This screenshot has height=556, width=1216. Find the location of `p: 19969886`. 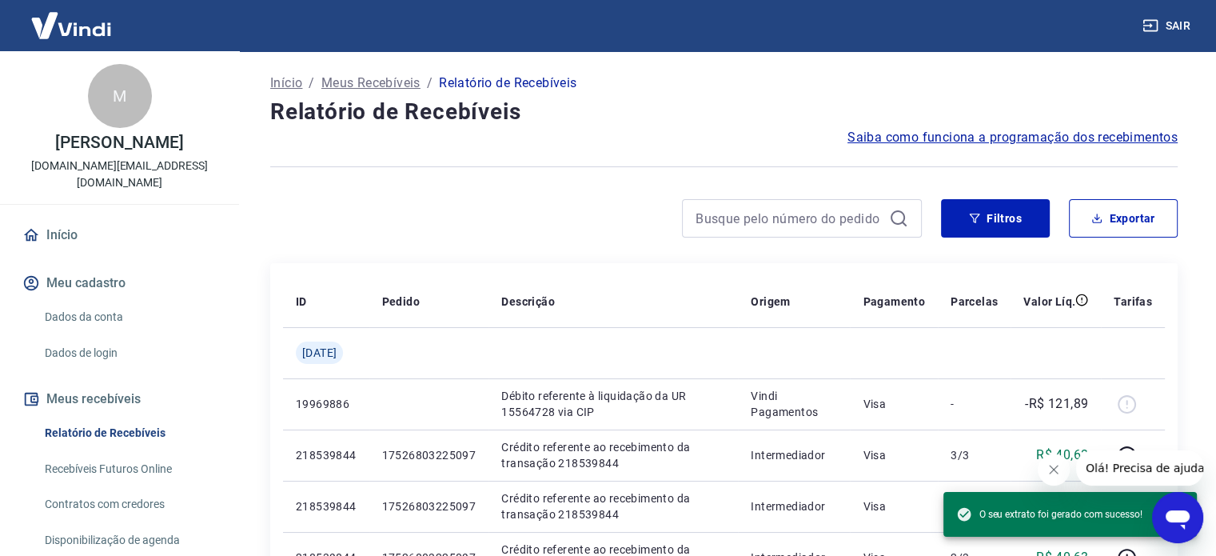

p: 19969886 is located at coordinates (326, 404).